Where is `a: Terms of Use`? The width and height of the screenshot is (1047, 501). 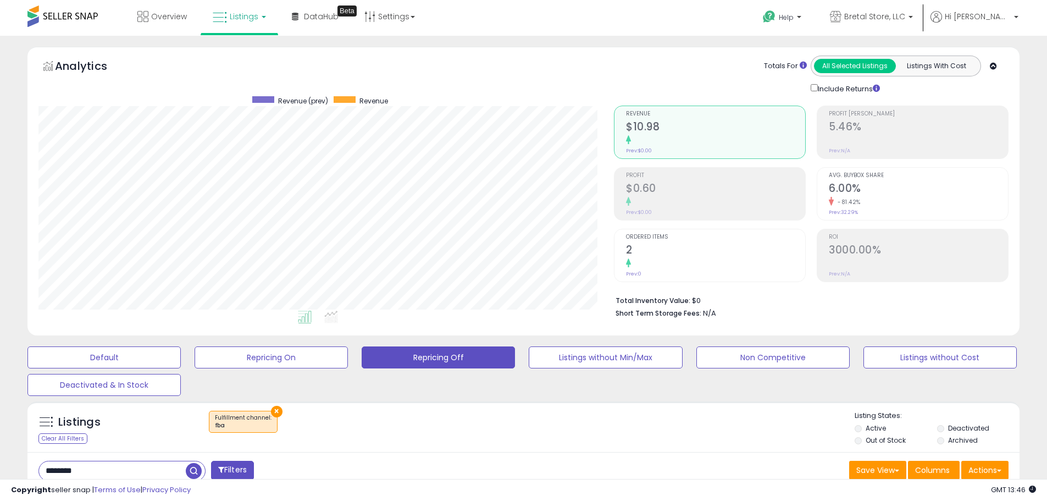 a: Terms of Use is located at coordinates (117, 489).